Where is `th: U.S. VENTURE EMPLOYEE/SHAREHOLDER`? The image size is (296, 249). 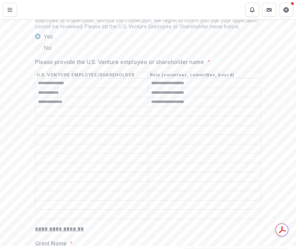 th: U.S. VENTURE EMPLOYEE/SHAREHOLDER is located at coordinates (92, 75).